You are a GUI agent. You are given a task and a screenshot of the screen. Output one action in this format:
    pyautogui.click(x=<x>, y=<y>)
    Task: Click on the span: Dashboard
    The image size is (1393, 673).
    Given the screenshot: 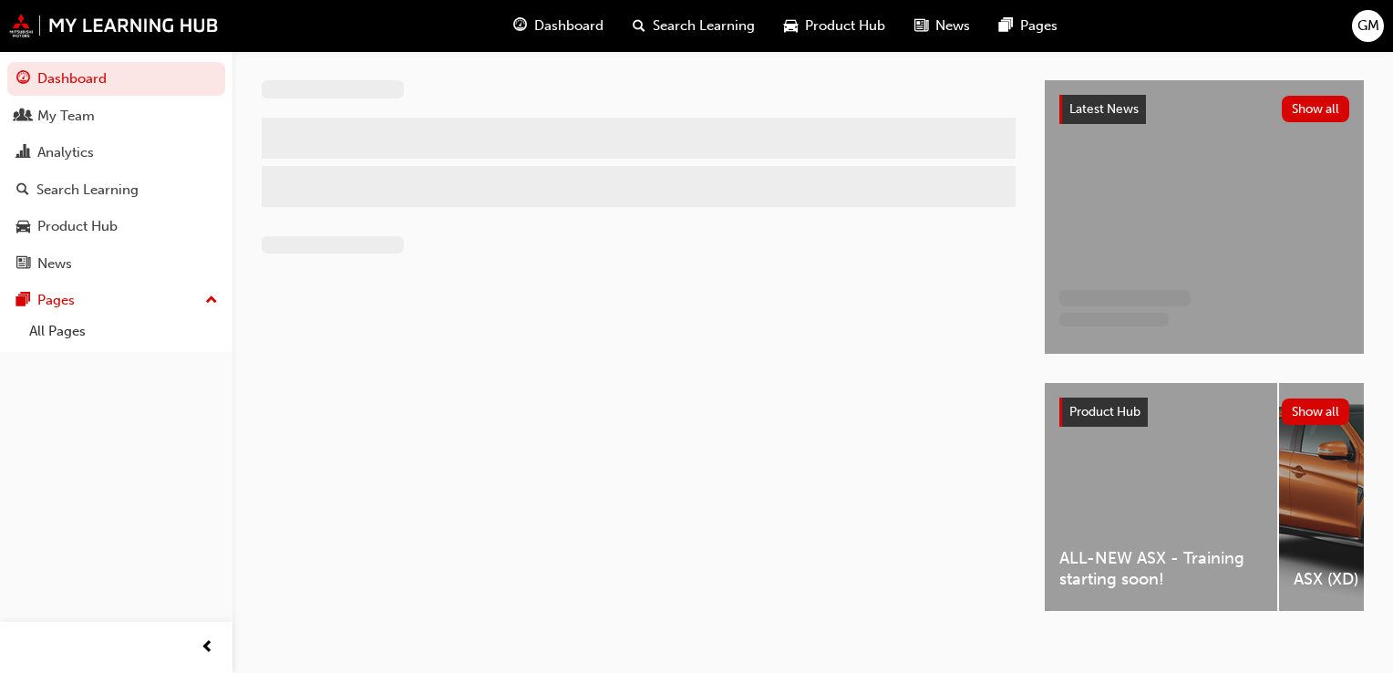 What is the action you would take?
    pyautogui.click(x=569, y=26)
    